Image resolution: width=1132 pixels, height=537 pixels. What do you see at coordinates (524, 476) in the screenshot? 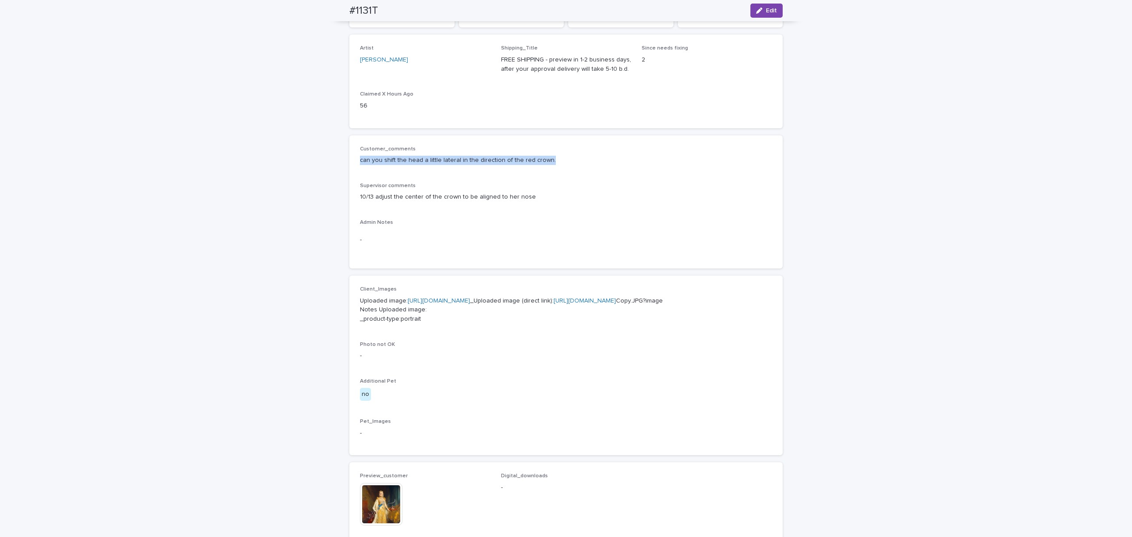
I see `span: Digital_downloads` at bounding box center [524, 476].